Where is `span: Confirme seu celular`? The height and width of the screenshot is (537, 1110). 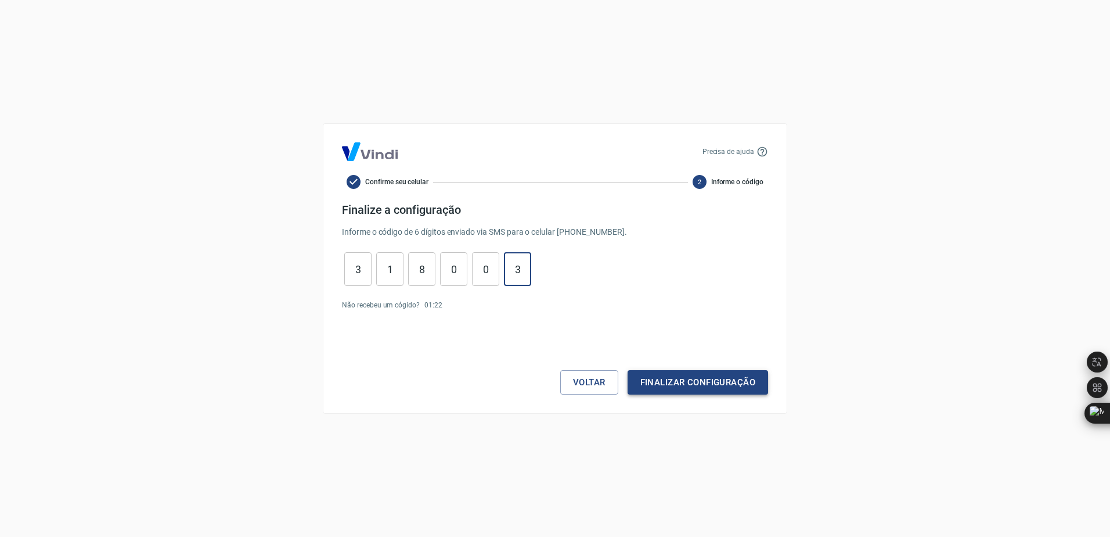
span: Confirme seu celular is located at coordinates (397, 182).